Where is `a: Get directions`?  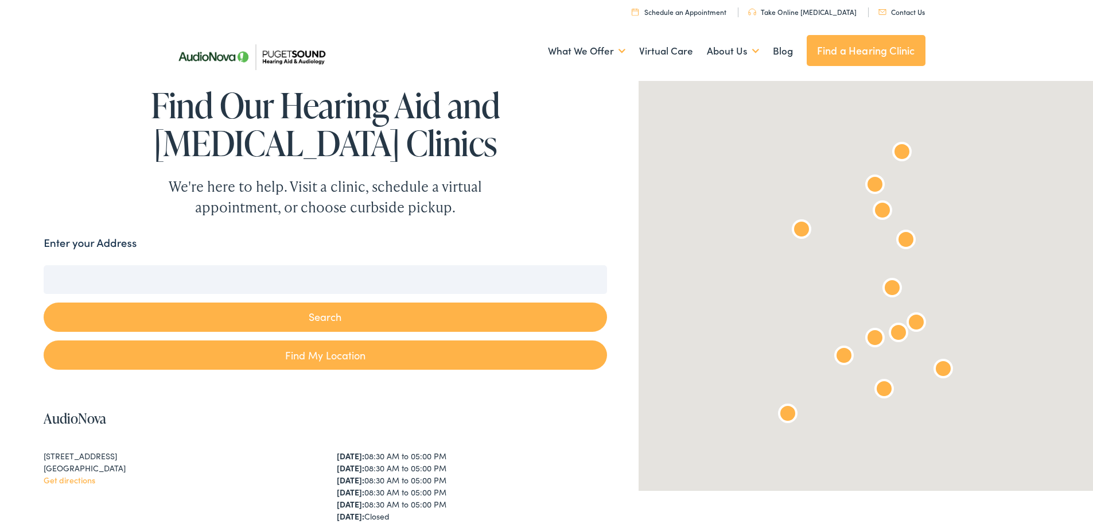
a: Get directions is located at coordinates (69, 480).